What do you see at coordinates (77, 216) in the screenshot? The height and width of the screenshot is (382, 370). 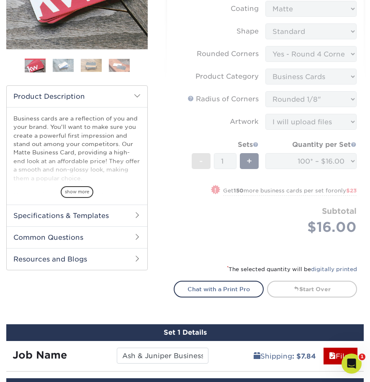 I see `h2: Specifications & Templates` at bounding box center [77, 216].